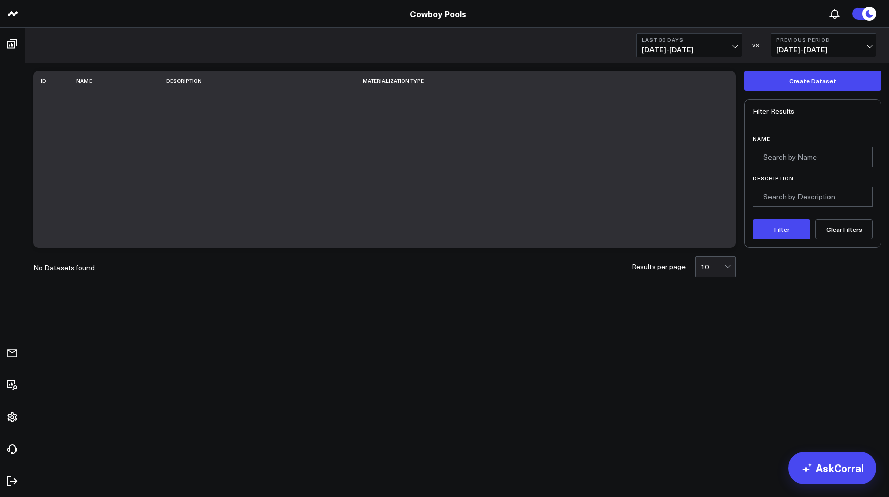  Describe the element at coordinates (812, 197) in the screenshot. I see `input: Search by Description` at that location.